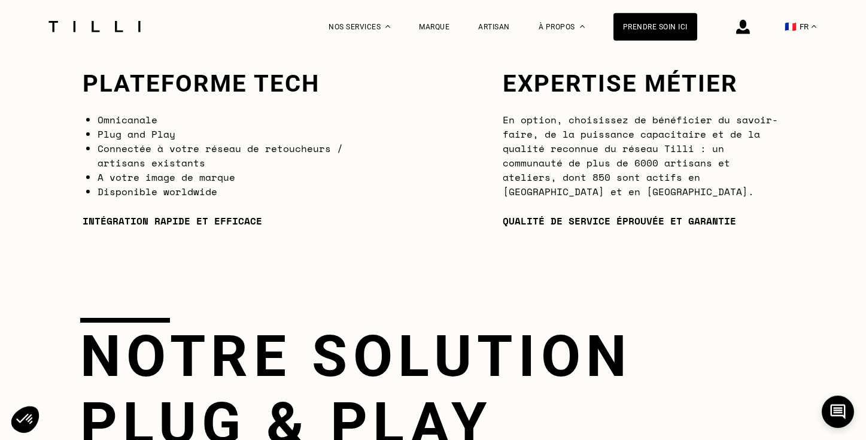 Image resolution: width=866 pixels, height=440 pixels. What do you see at coordinates (95, 26) in the screenshot?
I see `a: Logo du service de couturière Tilli` at bounding box center [95, 26].